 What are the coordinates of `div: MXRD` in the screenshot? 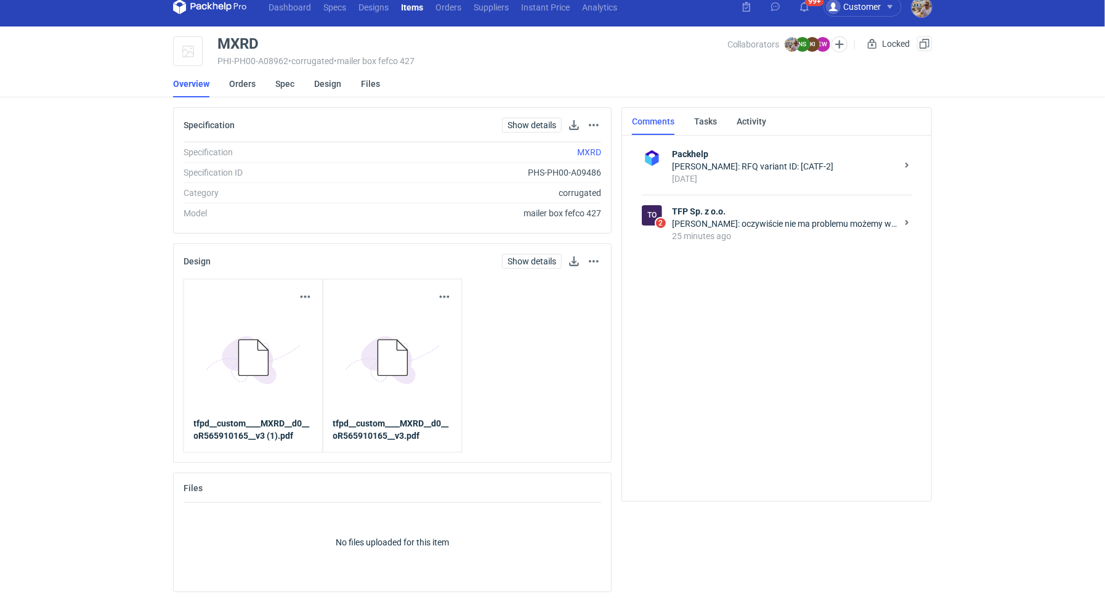 It's located at (238, 44).